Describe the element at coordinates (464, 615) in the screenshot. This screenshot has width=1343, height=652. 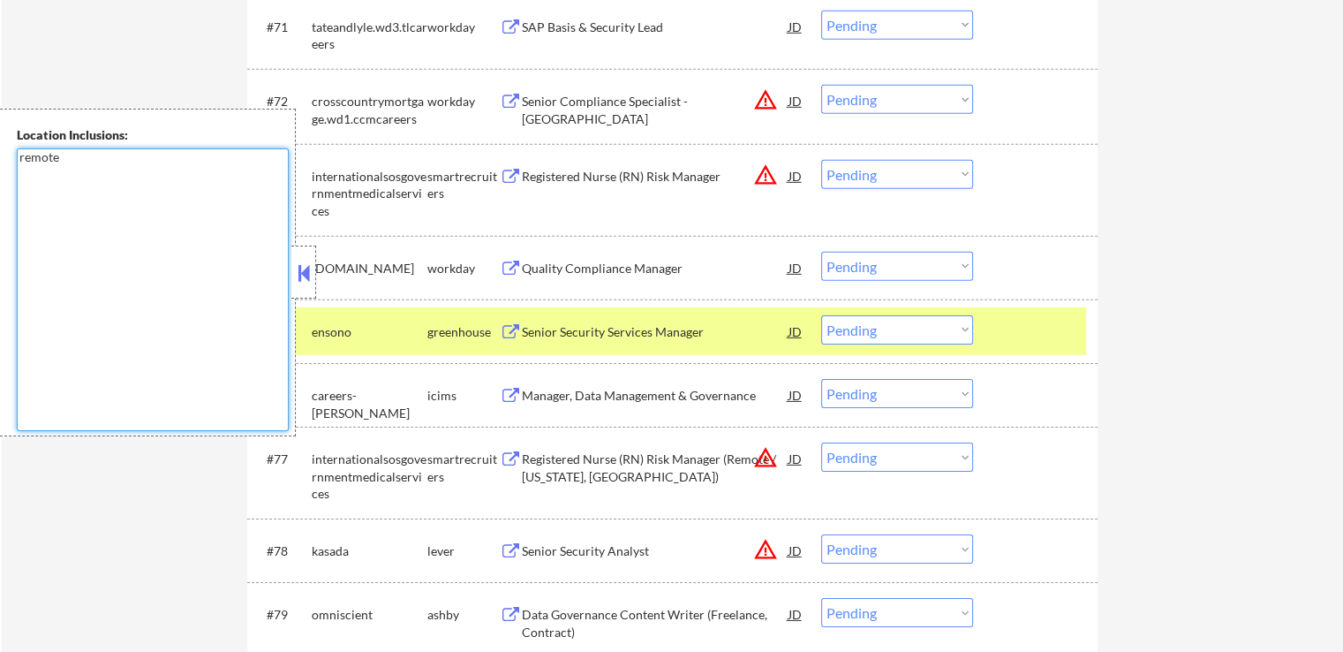
I see `div: ashby` at that location.